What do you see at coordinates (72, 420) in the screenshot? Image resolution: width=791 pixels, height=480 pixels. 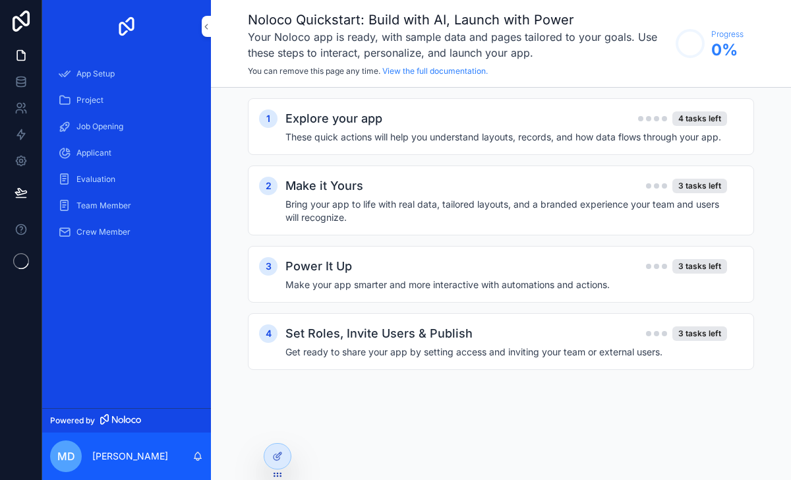 I see `span: Powered by` at bounding box center [72, 420].